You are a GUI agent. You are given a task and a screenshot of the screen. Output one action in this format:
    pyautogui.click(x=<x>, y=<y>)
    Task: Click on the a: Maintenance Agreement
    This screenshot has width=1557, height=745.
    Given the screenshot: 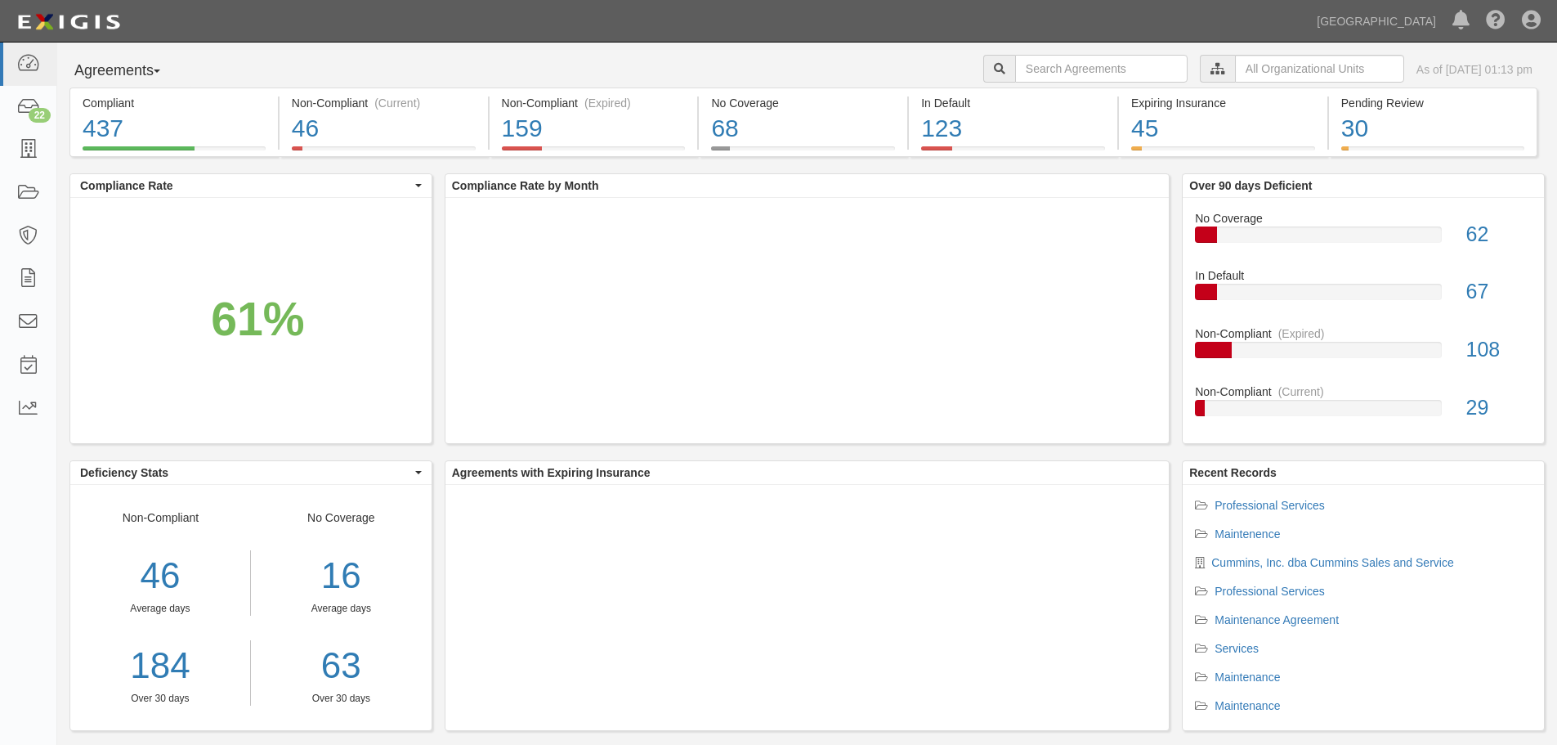 What is the action you would take?
    pyautogui.click(x=1277, y=620)
    